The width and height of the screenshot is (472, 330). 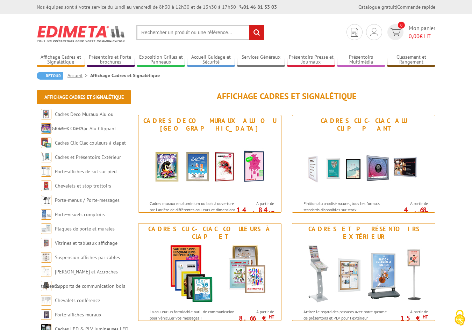 What do you see at coordinates (77, 301) in the screenshot?
I see `a: Chevalets conférence` at bounding box center [77, 301].